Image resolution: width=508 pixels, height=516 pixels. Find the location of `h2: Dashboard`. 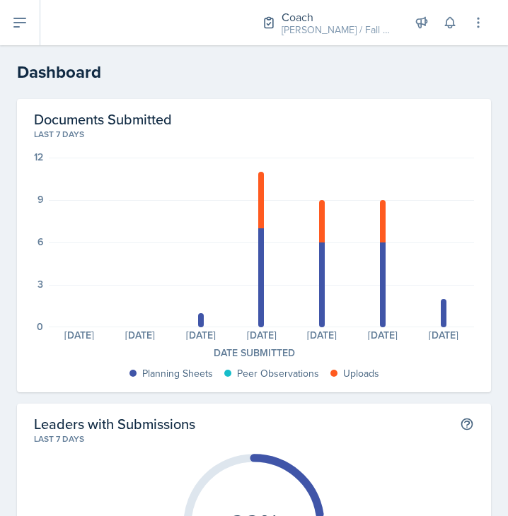

h2: Dashboard is located at coordinates (254, 72).